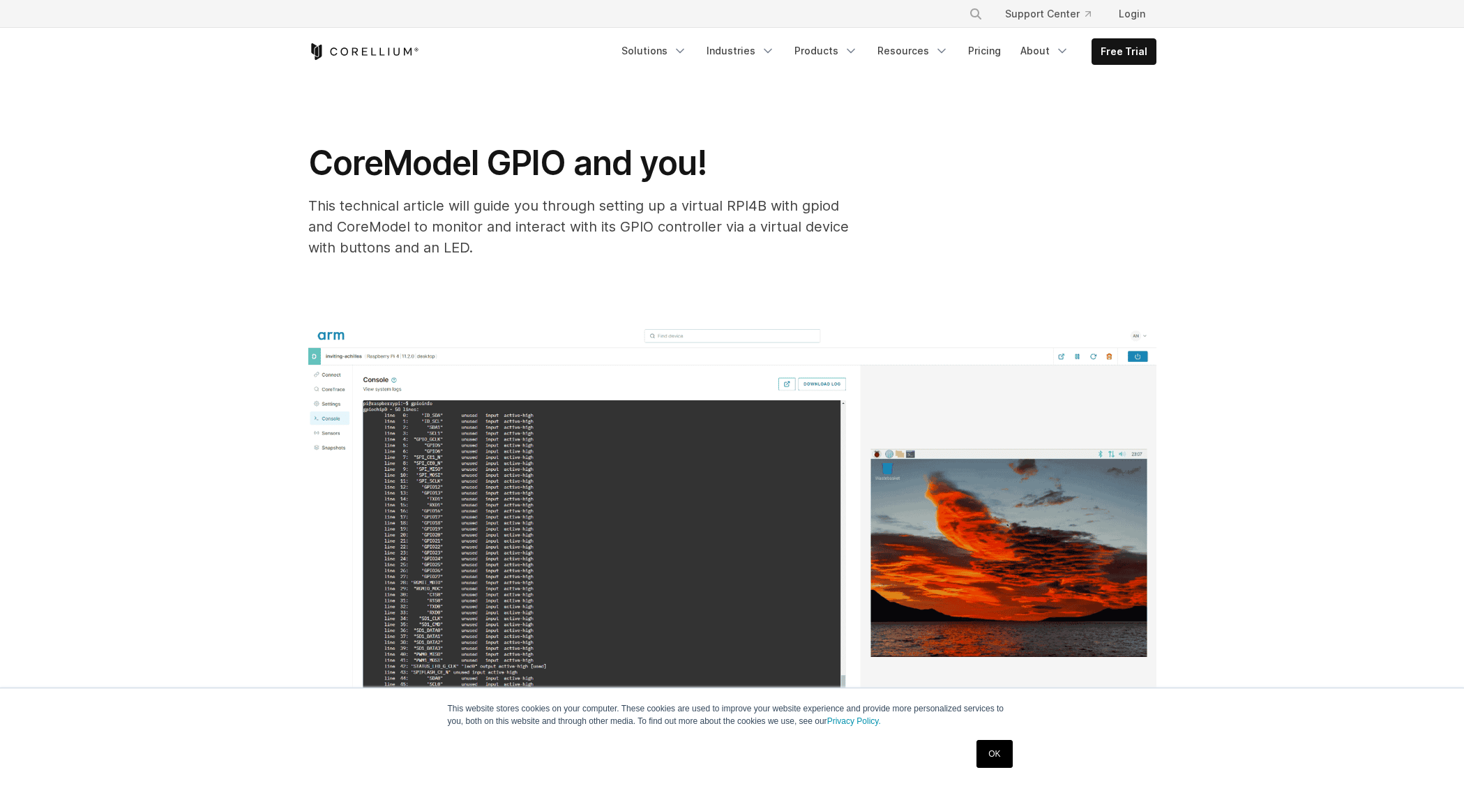  What do you see at coordinates (732, 534) in the screenshot?
I see `img: CoreModel GPIO and you!` at bounding box center [732, 534].